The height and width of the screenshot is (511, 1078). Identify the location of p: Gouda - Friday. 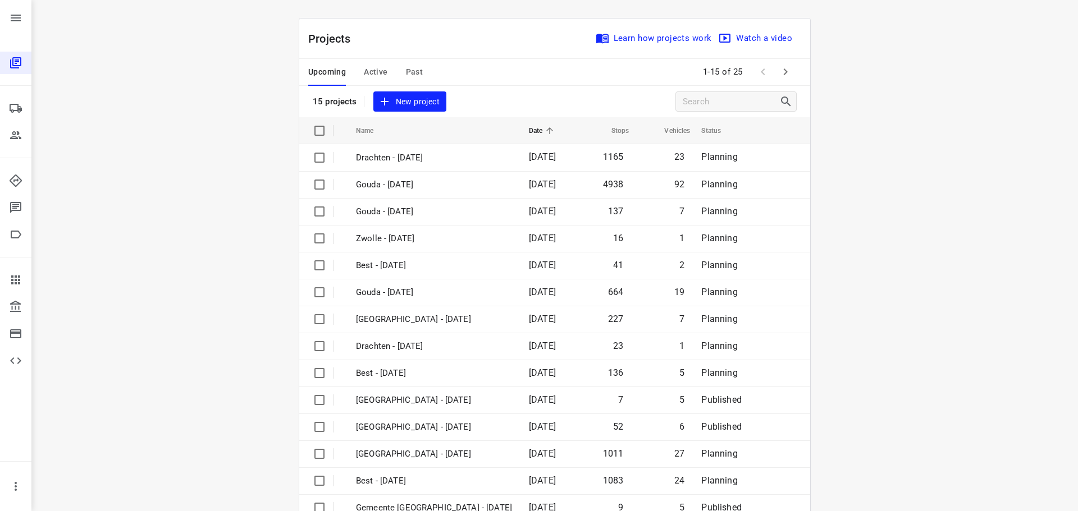
(434, 212).